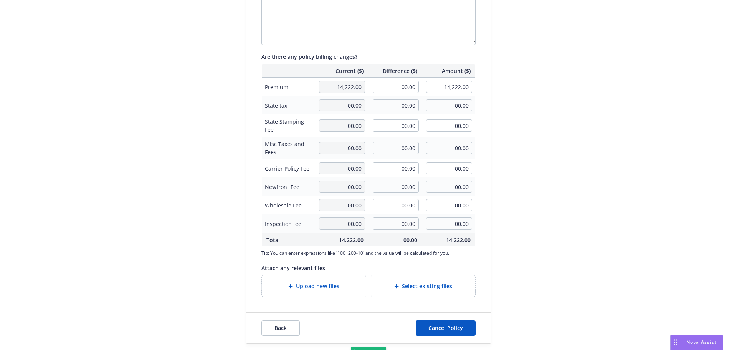 This screenshot has width=737, height=350. I want to click on span: Premium, so click(288, 87).